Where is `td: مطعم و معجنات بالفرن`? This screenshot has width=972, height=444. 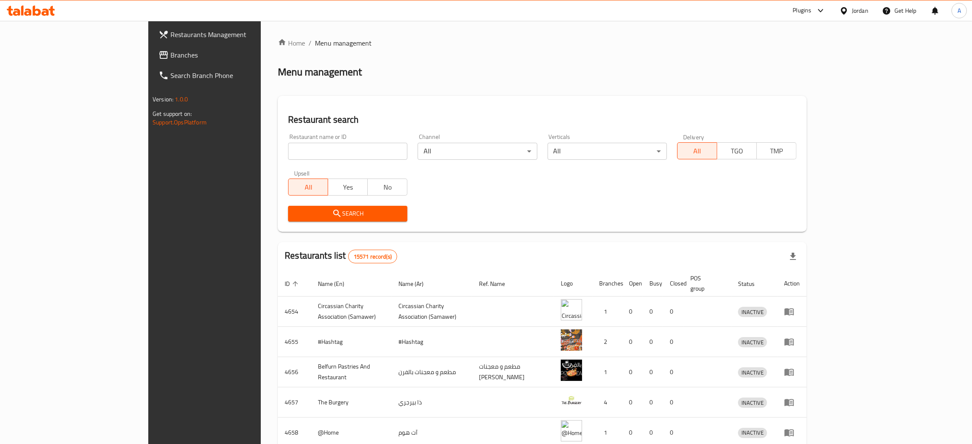 td: مطعم و معجنات بالفرن is located at coordinates (432, 372).